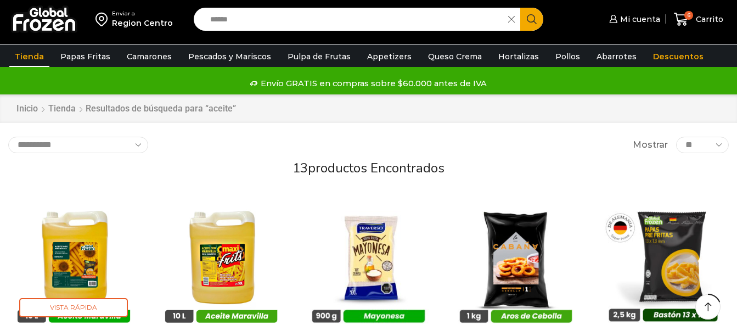 The height and width of the screenshot is (336, 737). What do you see at coordinates (531, 19) in the screenshot?
I see `button: Search button` at bounding box center [531, 19].